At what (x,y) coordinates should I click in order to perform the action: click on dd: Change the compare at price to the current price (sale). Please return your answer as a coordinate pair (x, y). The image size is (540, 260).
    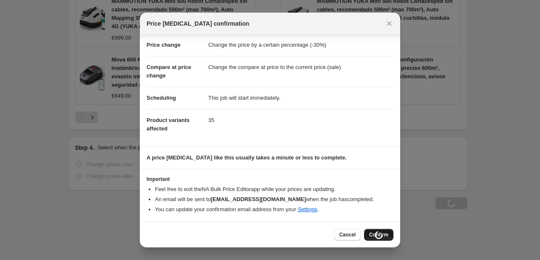
    Looking at the image, I should click on (301, 67).